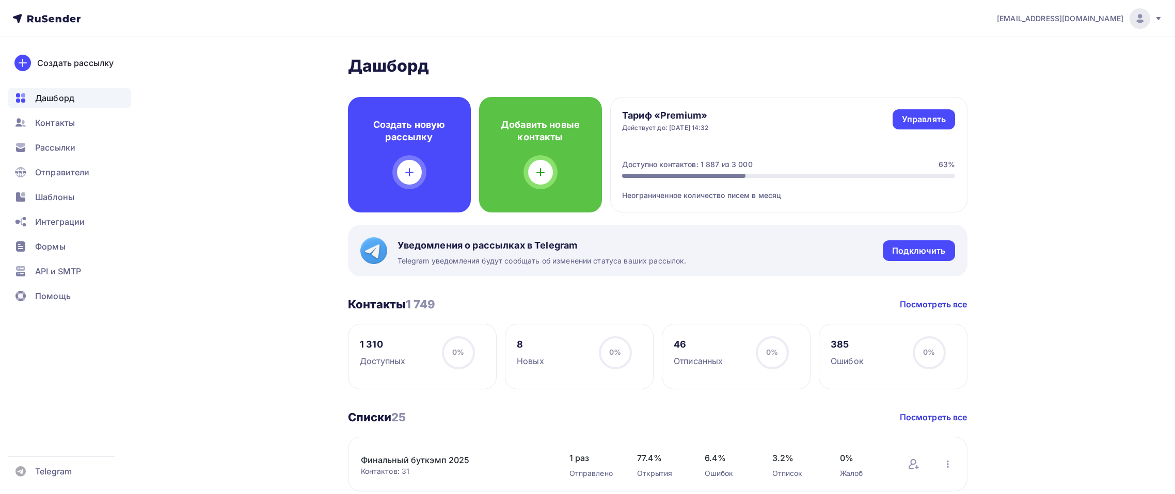 Image resolution: width=1175 pixels, height=494 pixels. I want to click on div: 46, so click(698, 345).